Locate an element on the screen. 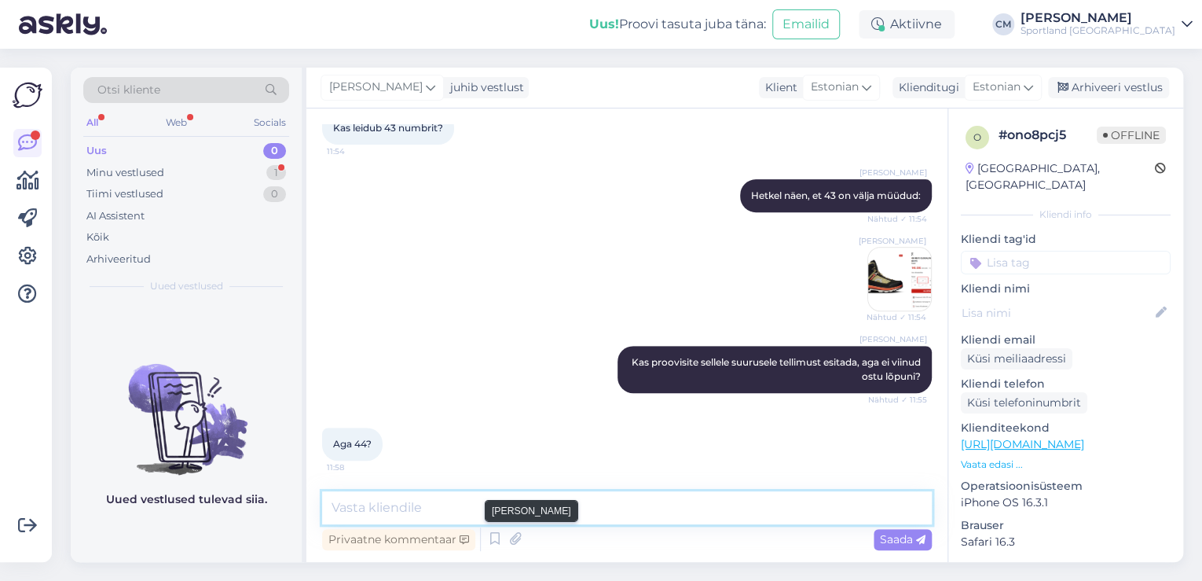 This screenshot has height=581, width=1202. input: Lisa nimi is located at coordinates (1057, 313).